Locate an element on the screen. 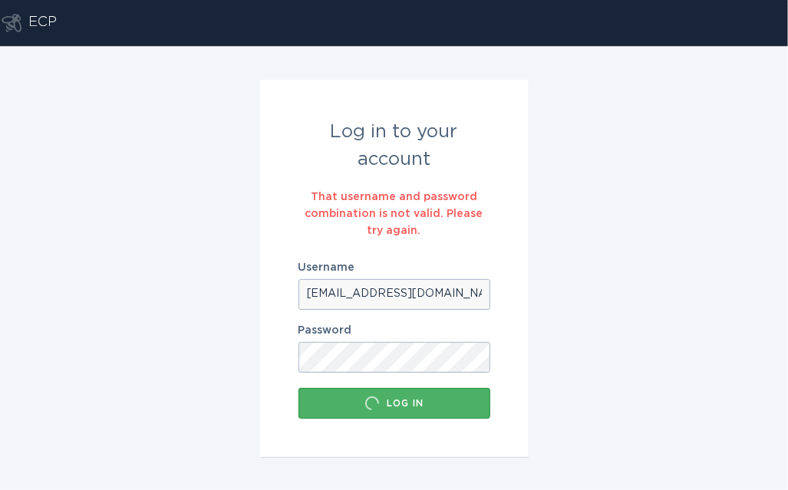  div: Log in is located at coordinates (394, 403).